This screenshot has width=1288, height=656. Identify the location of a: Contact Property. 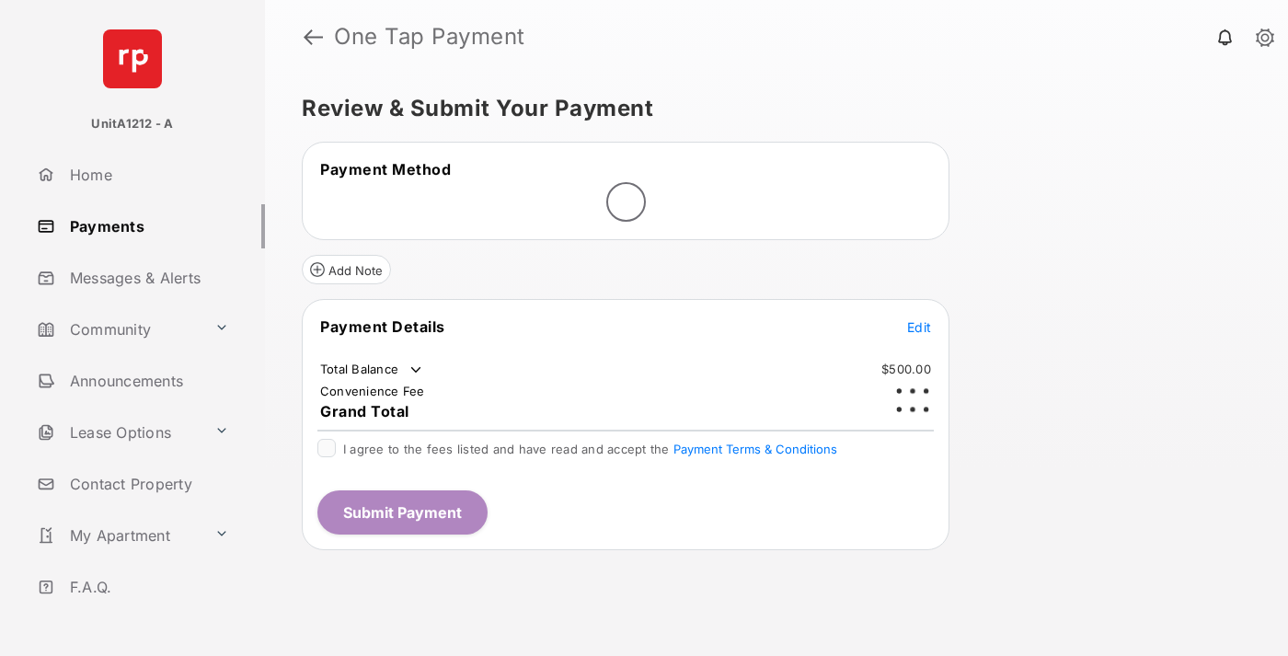
(147, 484).